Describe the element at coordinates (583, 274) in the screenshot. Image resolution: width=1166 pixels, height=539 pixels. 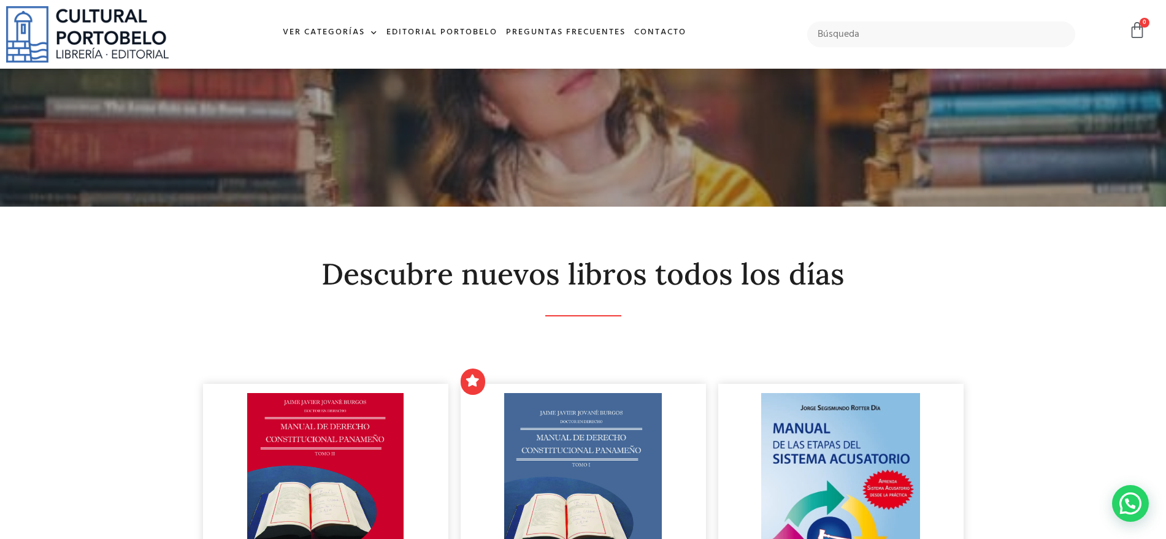
I see `h2: Descubre nuevos libros todos los días` at that location.